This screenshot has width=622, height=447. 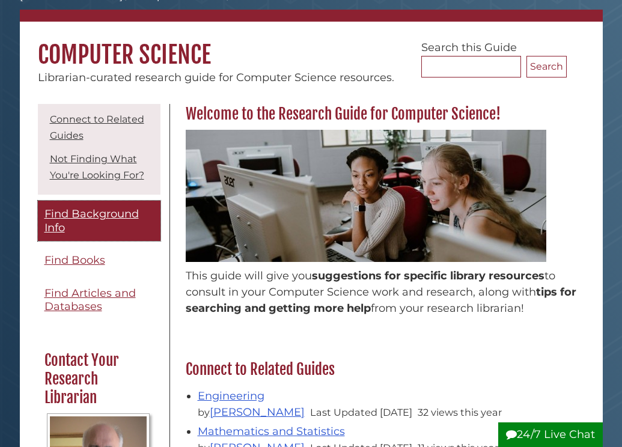 I want to click on button: 24/7 Live Chat, so click(x=551, y=435).